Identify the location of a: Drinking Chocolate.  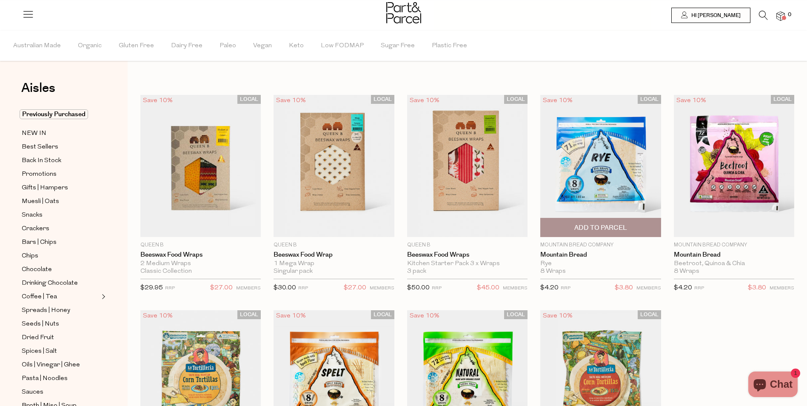
(60, 283).